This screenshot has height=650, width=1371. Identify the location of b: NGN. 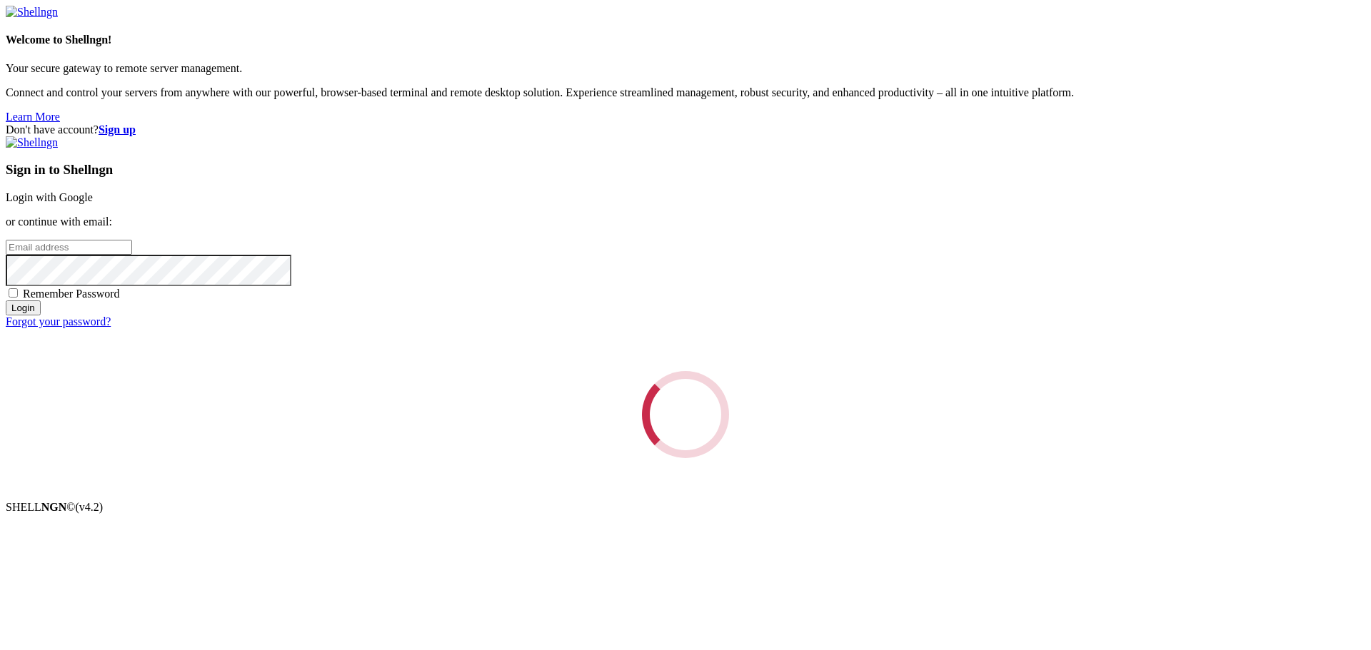
(54, 507).